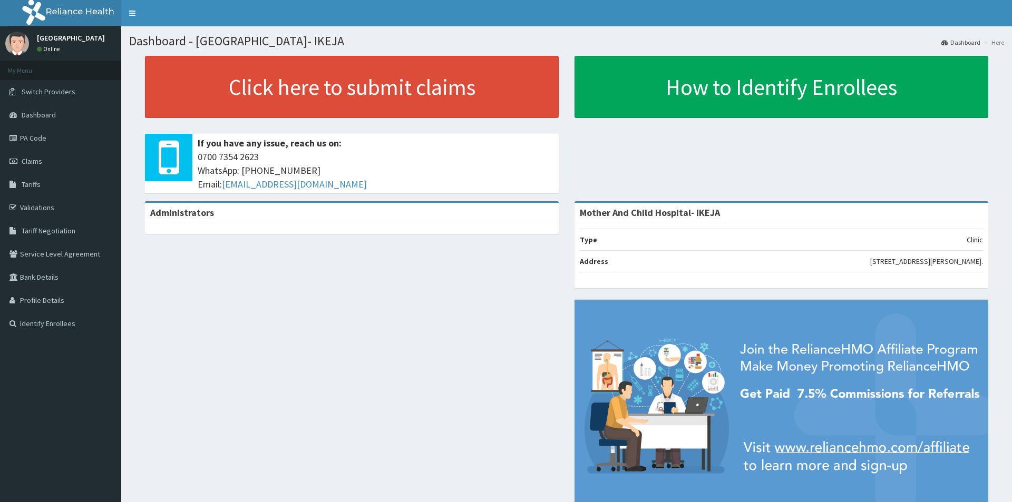  I want to click on p: Clinic, so click(975, 240).